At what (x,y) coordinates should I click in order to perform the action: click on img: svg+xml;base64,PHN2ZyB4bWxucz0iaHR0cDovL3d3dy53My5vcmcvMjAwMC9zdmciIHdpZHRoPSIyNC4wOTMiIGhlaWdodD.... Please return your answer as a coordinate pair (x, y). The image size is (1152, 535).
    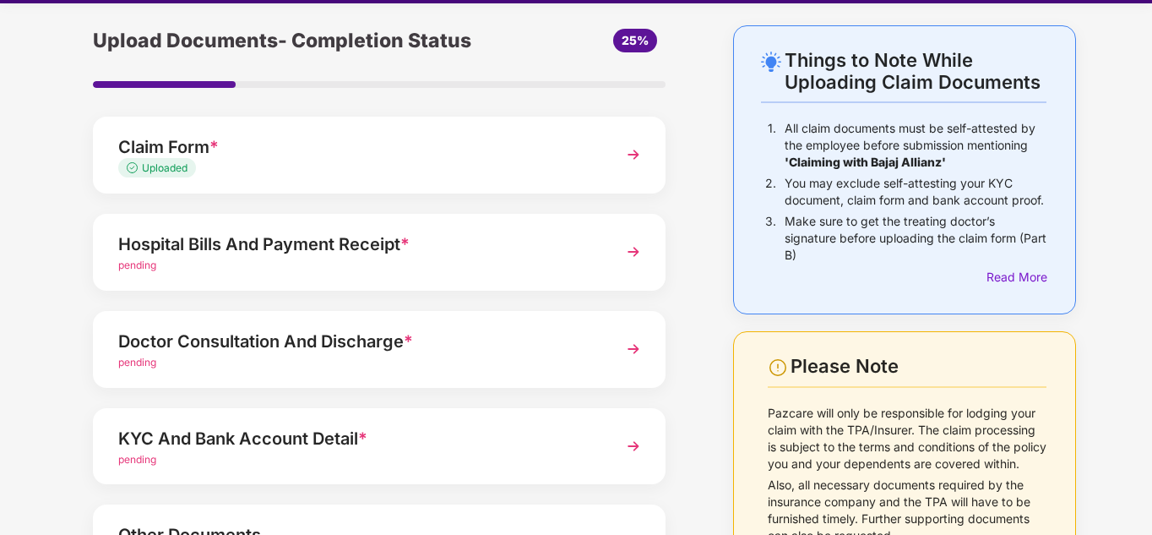
    Looking at the image, I should click on (771, 62).